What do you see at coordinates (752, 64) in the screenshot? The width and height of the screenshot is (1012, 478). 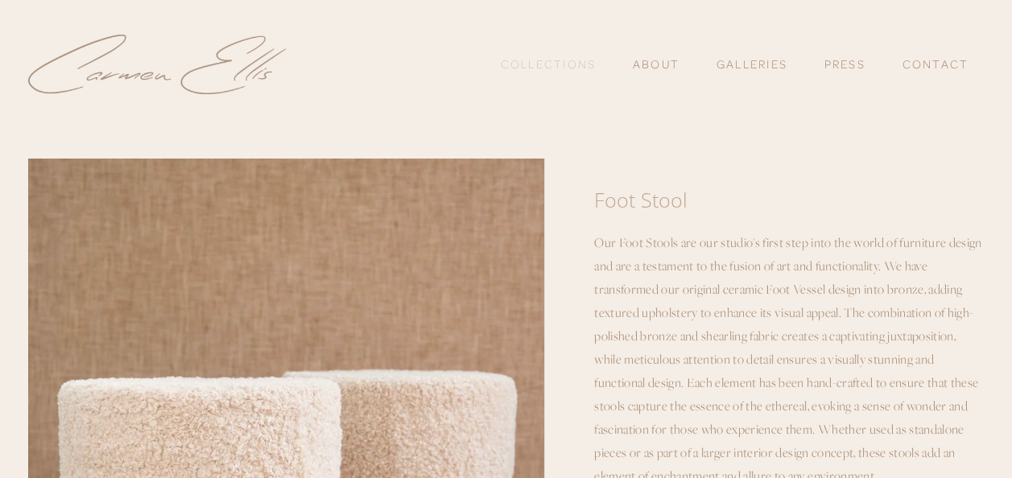 I see `a: Galleries` at bounding box center [752, 64].